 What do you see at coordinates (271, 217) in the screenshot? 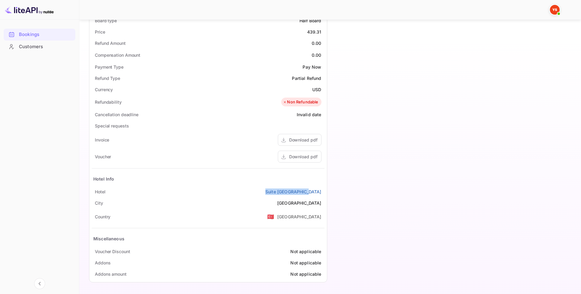
I see `span: United States` at bounding box center [271, 217].